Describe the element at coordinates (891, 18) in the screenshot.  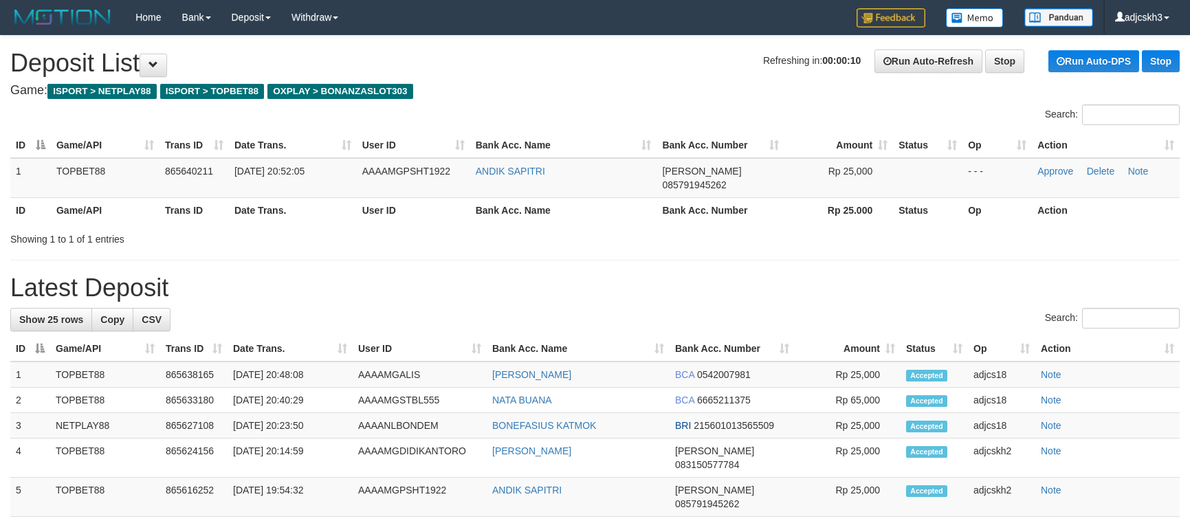
I see `img: Feedback.jpg` at that location.